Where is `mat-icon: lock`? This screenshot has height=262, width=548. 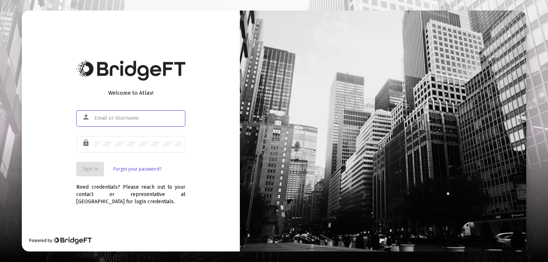 mat-icon: lock is located at coordinates (86, 143).